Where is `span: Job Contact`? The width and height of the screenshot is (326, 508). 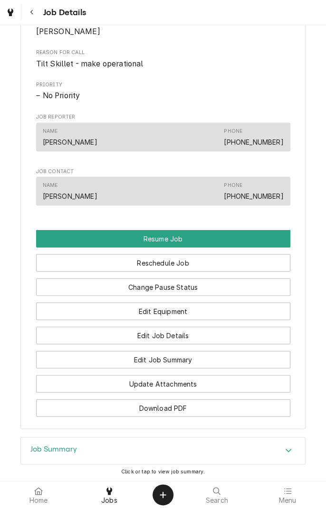 span: Job Contact is located at coordinates (163, 171).